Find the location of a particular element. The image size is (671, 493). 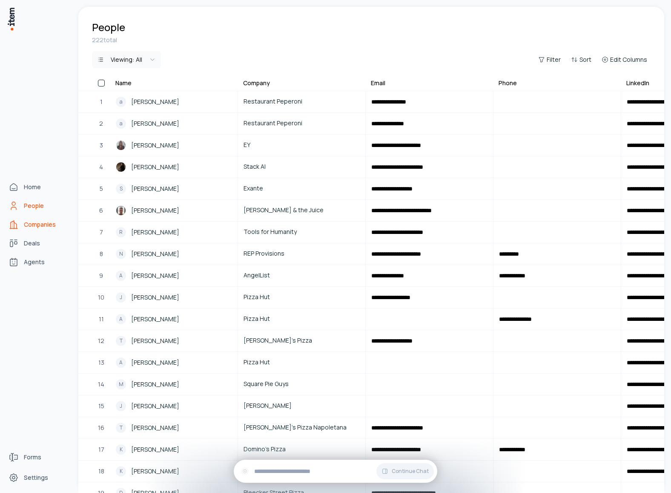

span: 17 is located at coordinates (101, 449).